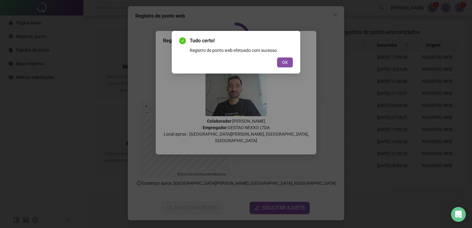 The height and width of the screenshot is (228, 472). What do you see at coordinates (241, 50) in the screenshot?
I see `div: Registro de ponto web efetuado com sucesso.` at bounding box center [241, 50].